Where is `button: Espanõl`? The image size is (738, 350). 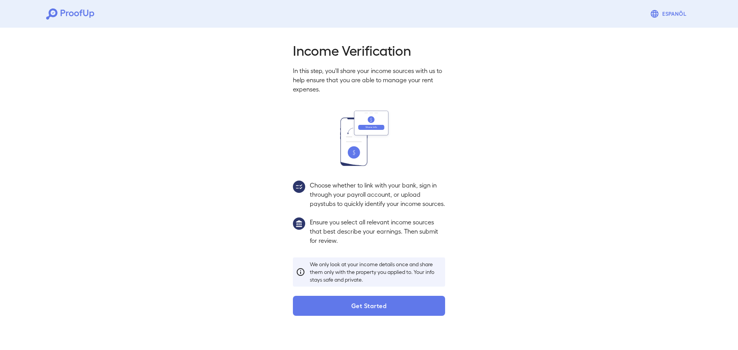
button: Espanõl is located at coordinates (669, 14).